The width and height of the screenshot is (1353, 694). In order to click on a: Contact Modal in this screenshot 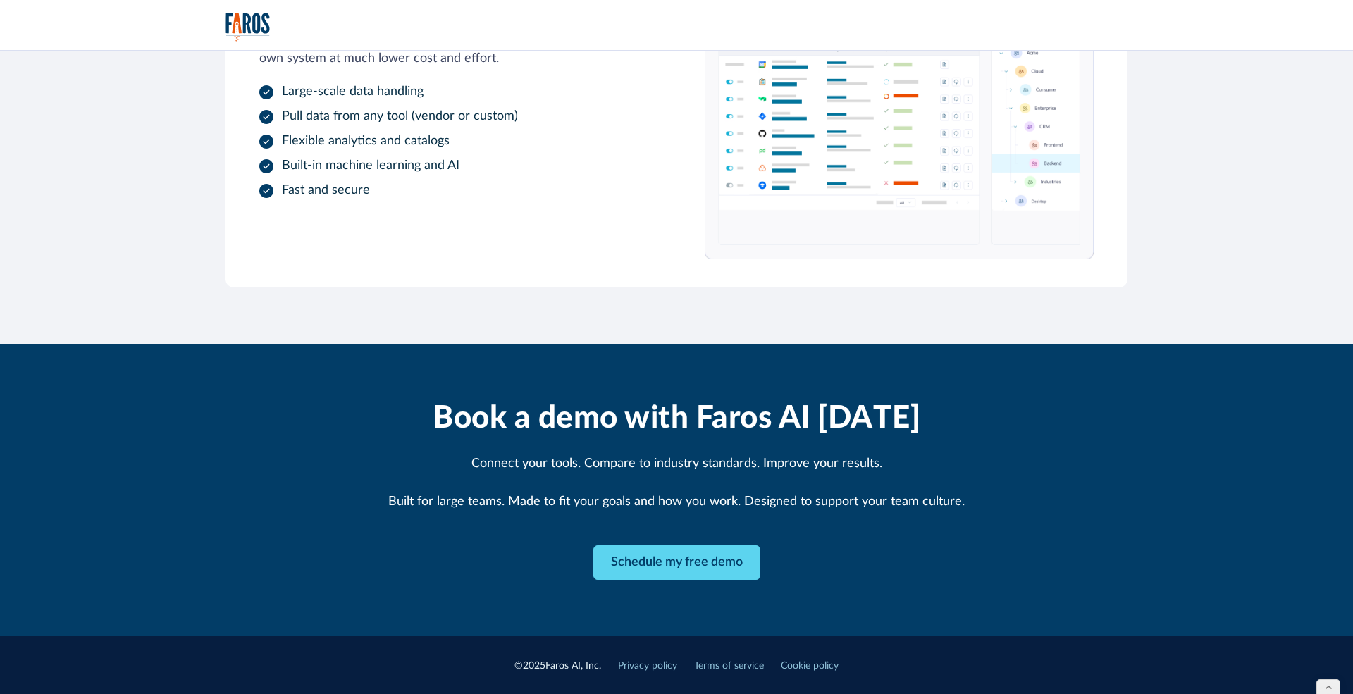, I will do `click(677, 562)`.